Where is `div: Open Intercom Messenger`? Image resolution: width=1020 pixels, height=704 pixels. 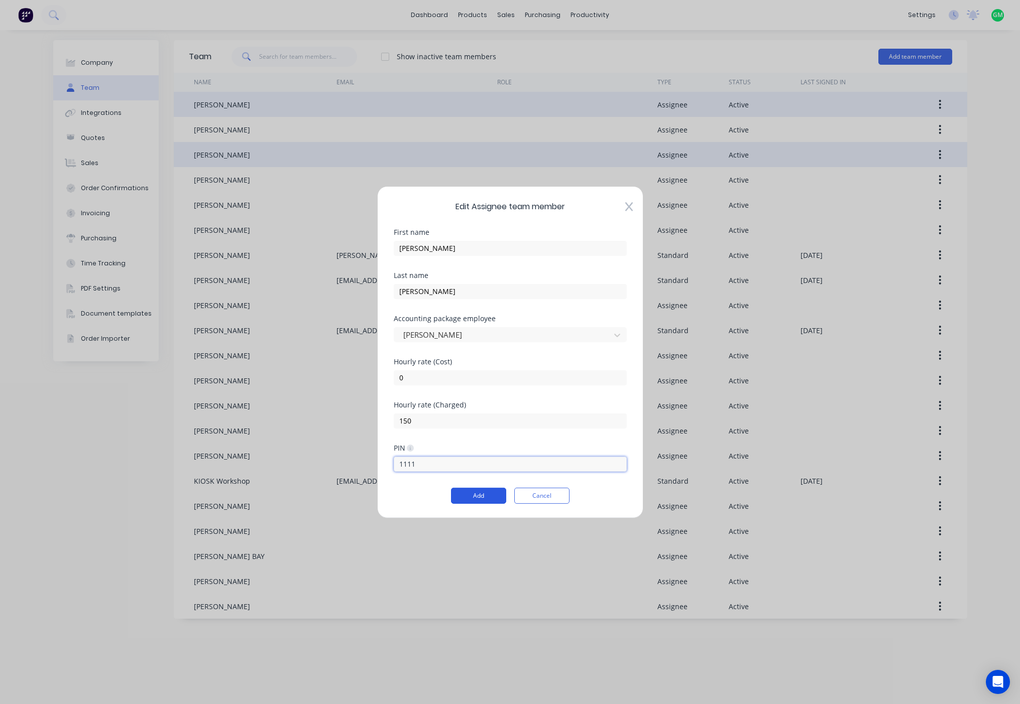 div: Open Intercom Messenger is located at coordinates (998, 682).